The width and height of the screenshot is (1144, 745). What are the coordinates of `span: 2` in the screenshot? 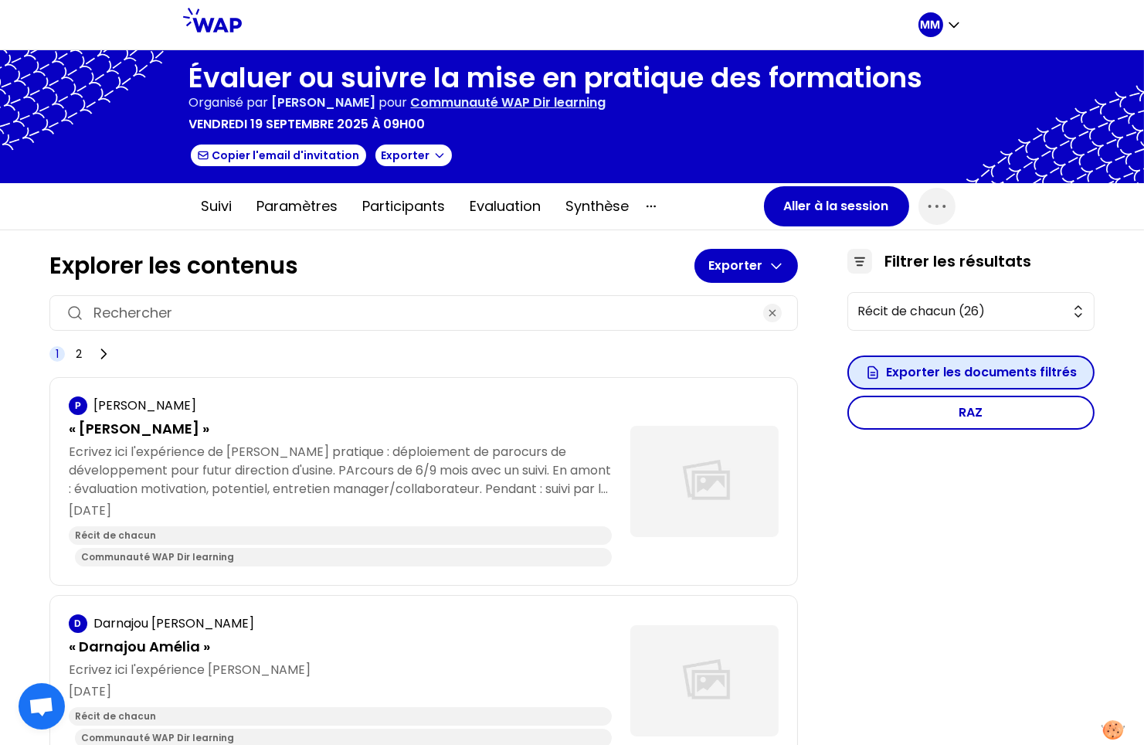 It's located at (79, 354).